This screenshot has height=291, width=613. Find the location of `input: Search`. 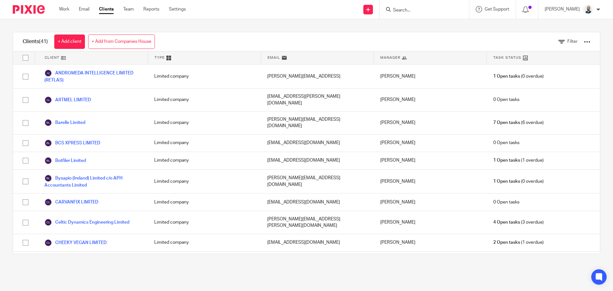

input: Search is located at coordinates (421, 11).